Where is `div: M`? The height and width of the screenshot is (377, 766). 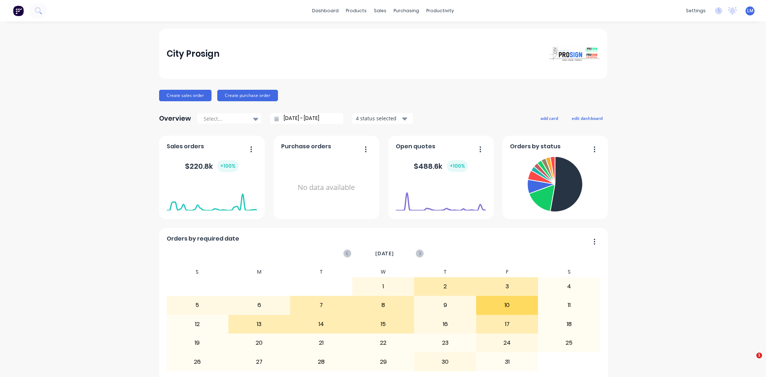
div: M is located at coordinates (259, 272).